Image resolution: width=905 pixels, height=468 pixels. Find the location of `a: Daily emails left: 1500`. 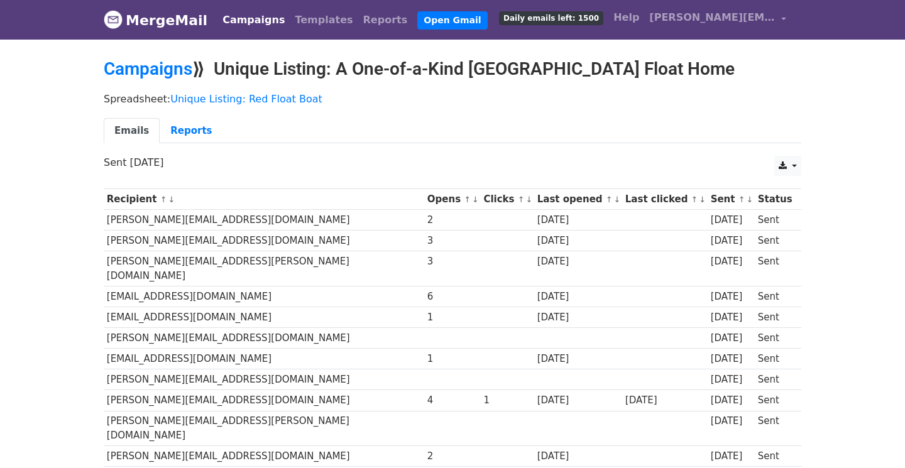

a: Daily emails left: 1500 is located at coordinates (551, 18).